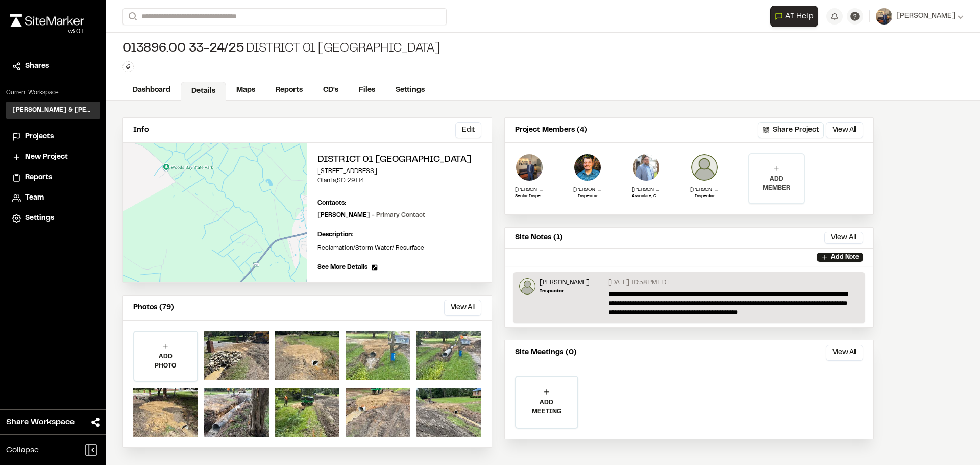 The height and width of the screenshot is (465, 980). What do you see at coordinates (399, 248) in the screenshot?
I see `p: Reclamation/Storm Water/ Resurface` at bounding box center [399, 248].